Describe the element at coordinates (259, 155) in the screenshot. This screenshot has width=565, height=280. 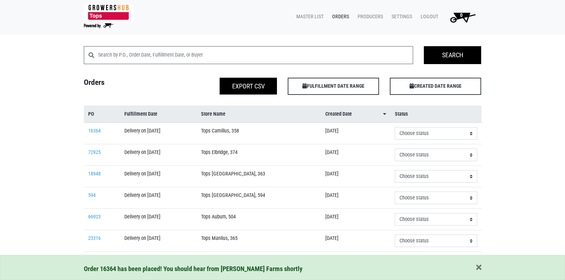
I see `td: Tops Elbridge, 374` at that location.